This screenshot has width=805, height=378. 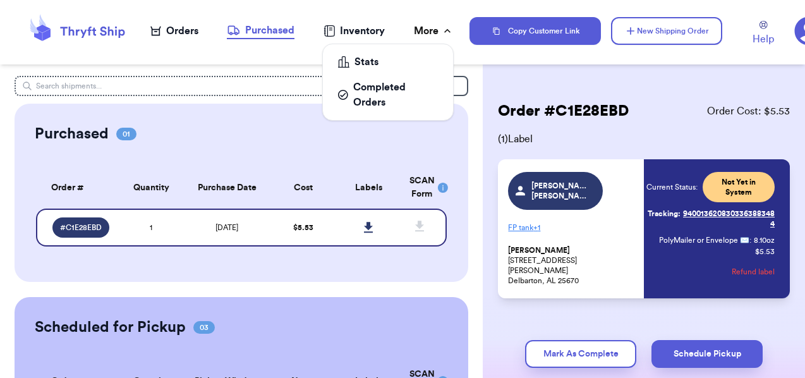 I want to click on span: Not Yet in System, so click(x=739, y=187).